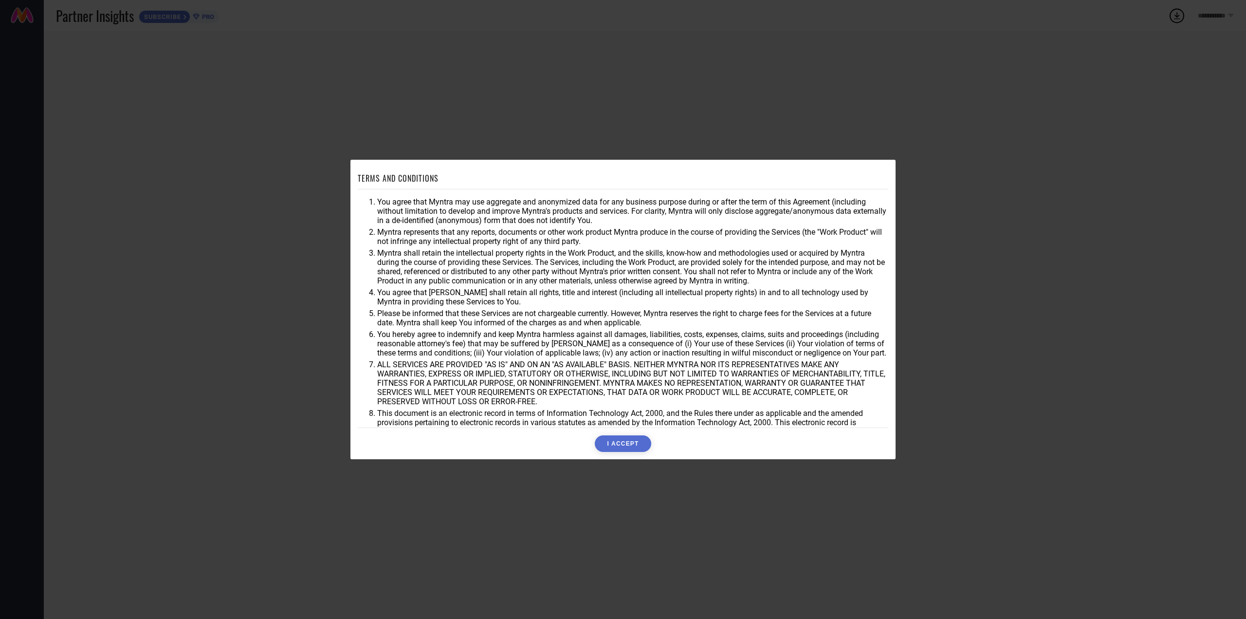 Image resolution: width=1246 pixels, height=619 pixels. Describe the element at coordinates (633, 267) in the screenshot. I see `li: Myntra shall retain the intellectual property rights in the Work Product, and the skills, know-ho...` at that location.